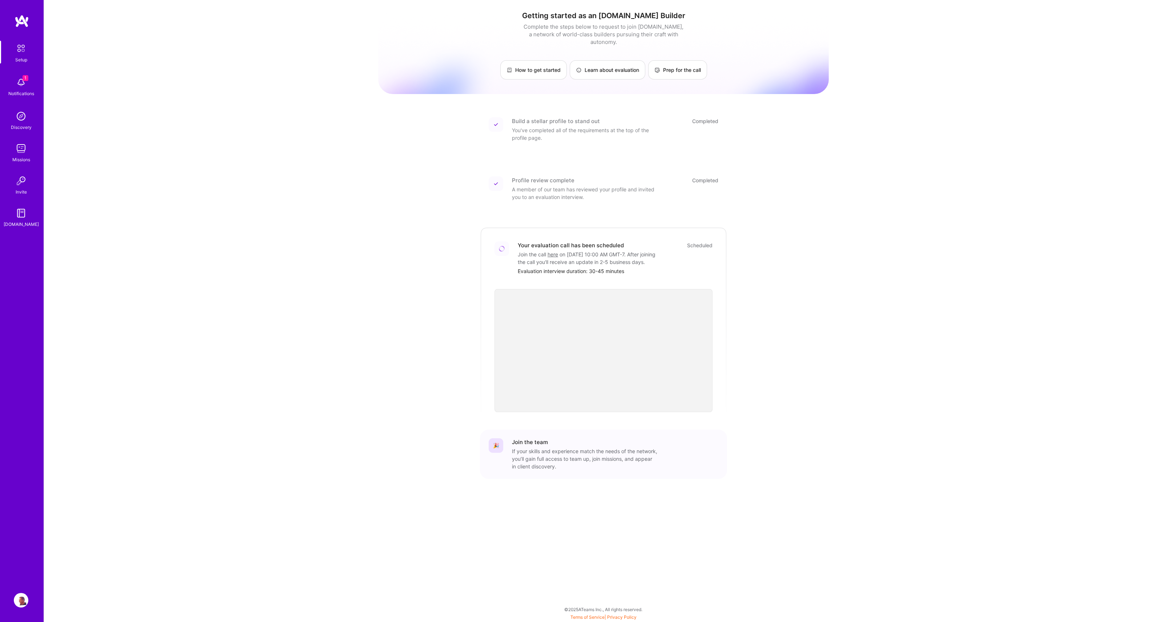 Image resolution: width=1163 pixels, height=622 pixels. What do you see at coordinates (25, 78) in the screenshot?
I see `span: 1` at bounding box center [25, 78].